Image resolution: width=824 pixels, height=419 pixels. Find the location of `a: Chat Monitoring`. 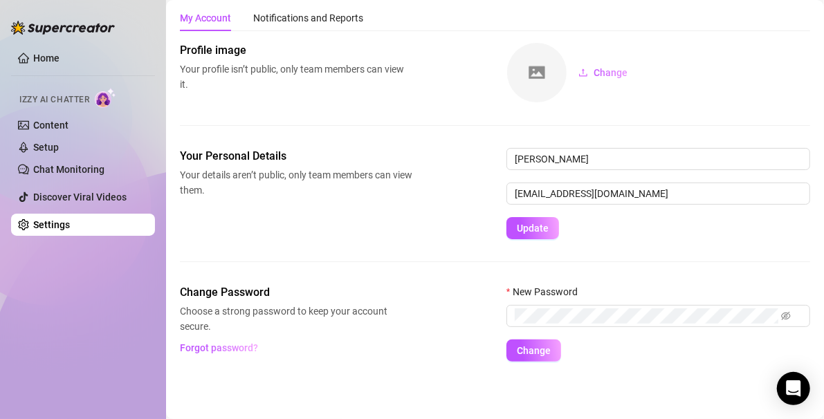

a: Chat Monitoring is located at coordinates (68, 170).